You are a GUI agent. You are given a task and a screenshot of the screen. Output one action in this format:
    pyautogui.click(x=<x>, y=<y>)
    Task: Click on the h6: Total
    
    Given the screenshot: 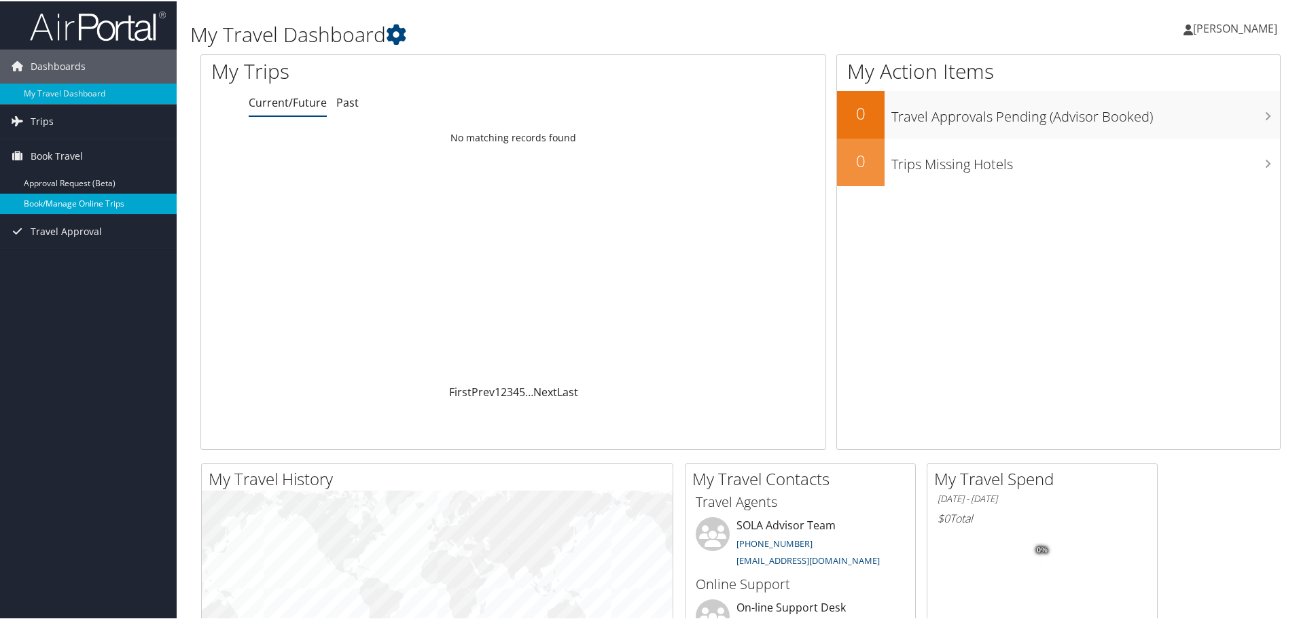 What is the action you would take?
    pyautogui.click(x=1043, y=517)
    